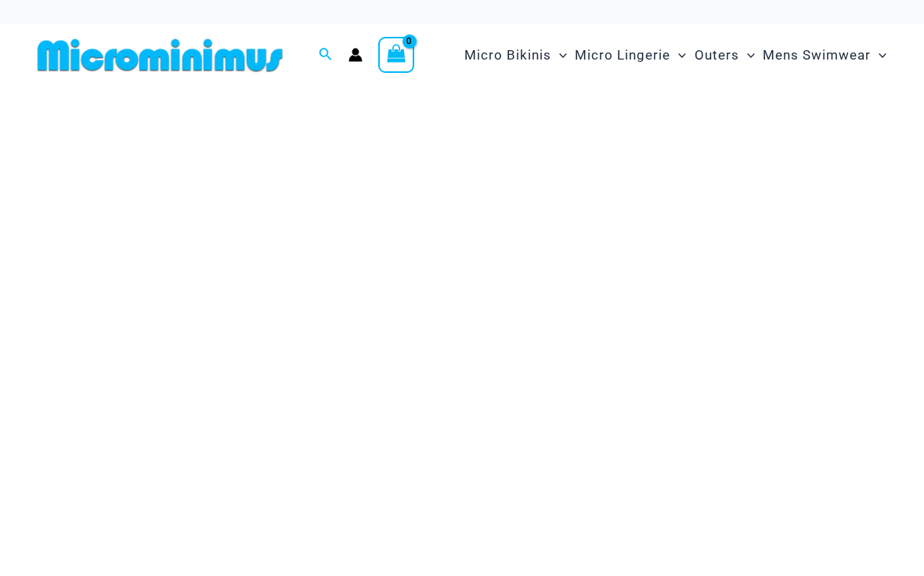 This screenshot has height=576, width=924. What do you see at coordinates (515, 55) in the screenshot?
I see `a: Micro BikinisMenu ToggleMenu Toggle` at bounding box center [515, 55].